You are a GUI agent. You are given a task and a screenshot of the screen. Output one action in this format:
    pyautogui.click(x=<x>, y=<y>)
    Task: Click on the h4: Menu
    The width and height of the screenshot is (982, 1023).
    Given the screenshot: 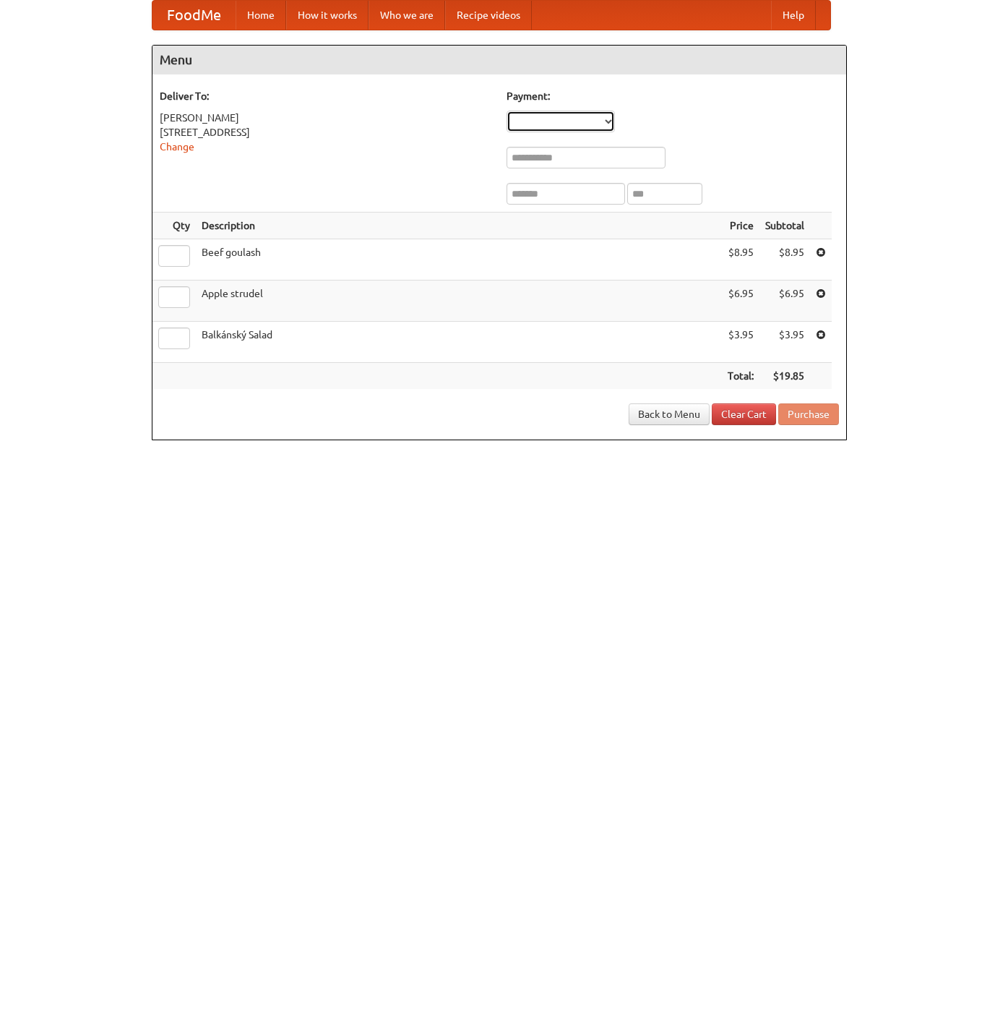 What is the action you would take?
    pyautogui.click(x=499, y=60)
    